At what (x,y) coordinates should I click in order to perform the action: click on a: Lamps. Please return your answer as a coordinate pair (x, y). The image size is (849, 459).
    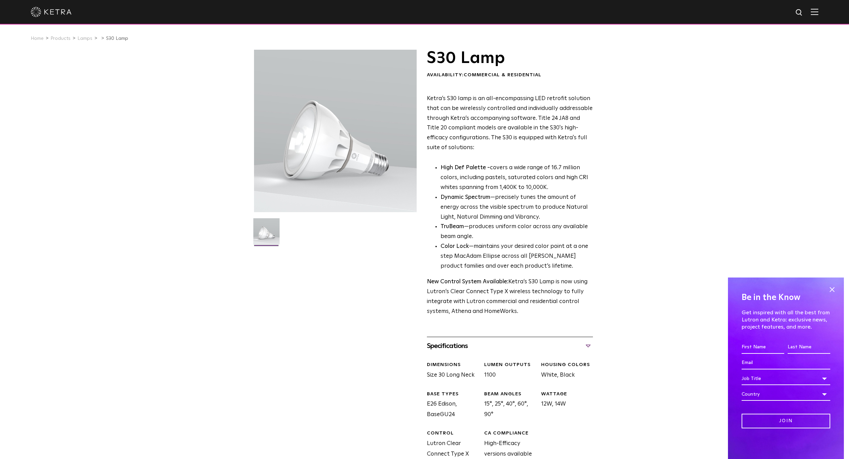
    Looking at the image, I should click on (85, 39).